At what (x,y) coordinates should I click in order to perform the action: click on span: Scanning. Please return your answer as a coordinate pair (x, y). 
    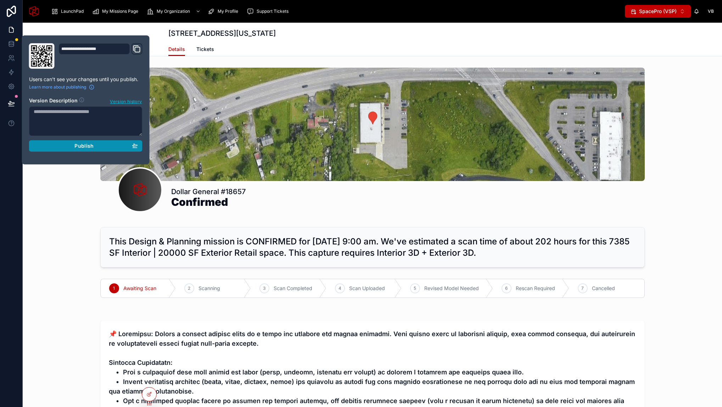
    Looking at the image, I should click on (209, 289).